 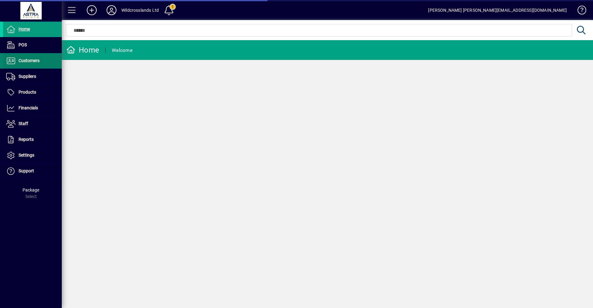 What do you see at coordinates (83, 50) in the screenshot?
I see `div: Home` at bounding box center [83, 50].